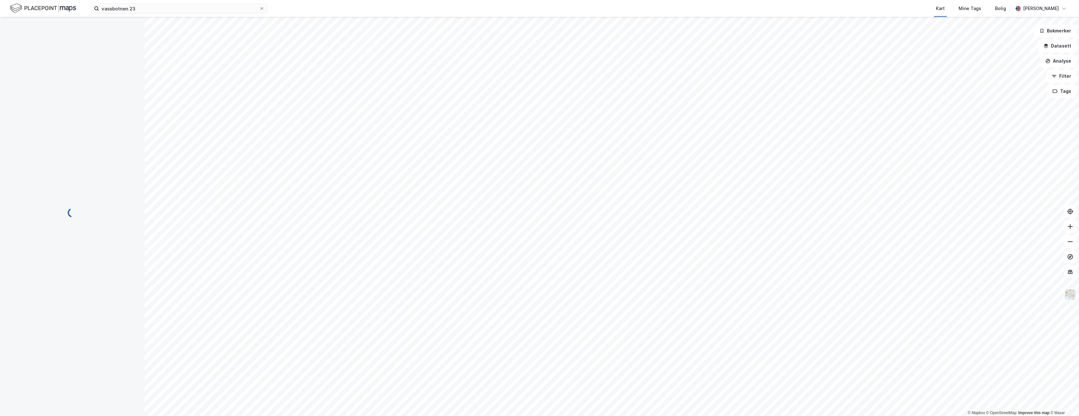  What do you see at coordinates (72, 213) in the screenshot?
I see `img: spinner.a6d8c91a73a9ac5275cf975e30b51cfb.svg` at bounding box center [72, 213].